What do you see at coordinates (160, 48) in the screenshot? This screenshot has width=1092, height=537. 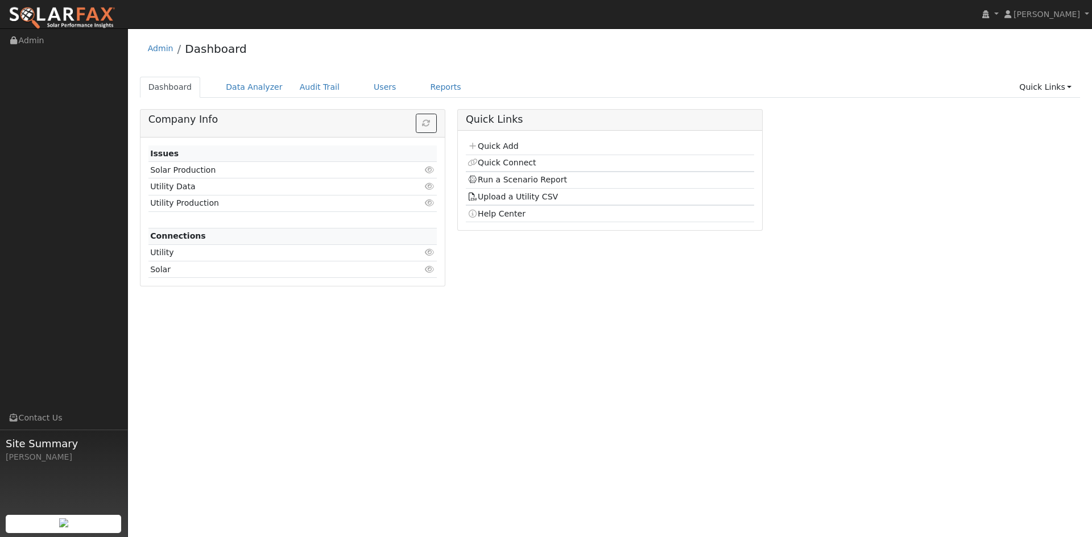 I see `a: Admin` at bounding box center [160, 48].